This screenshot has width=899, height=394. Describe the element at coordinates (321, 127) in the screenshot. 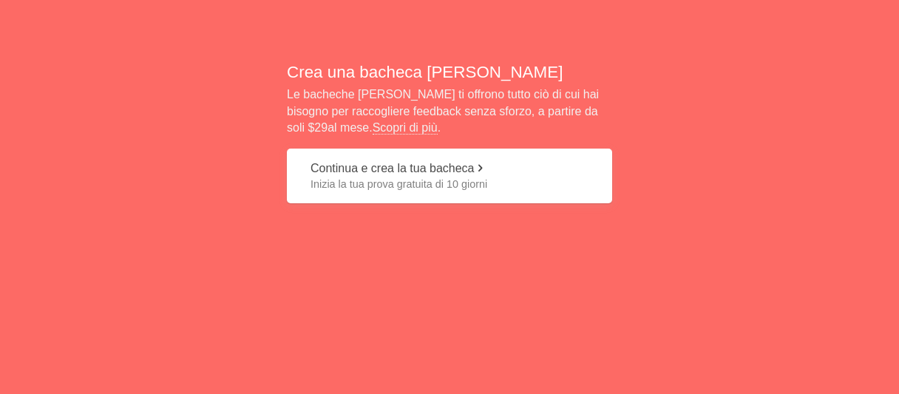

I see `font: 29` at that location.